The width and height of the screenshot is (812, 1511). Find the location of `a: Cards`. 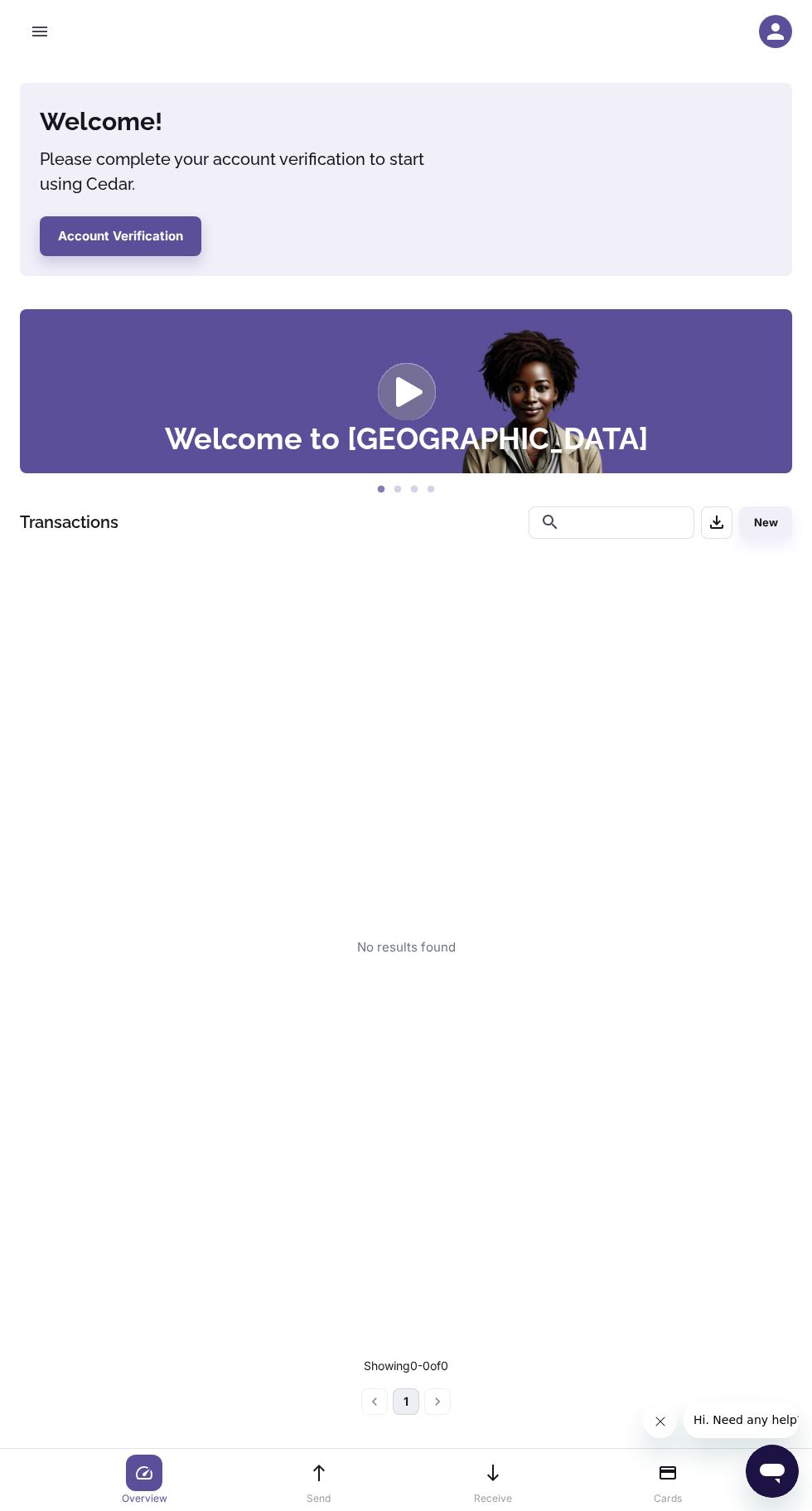

a: Cards is located at coordinates (668, 1481).